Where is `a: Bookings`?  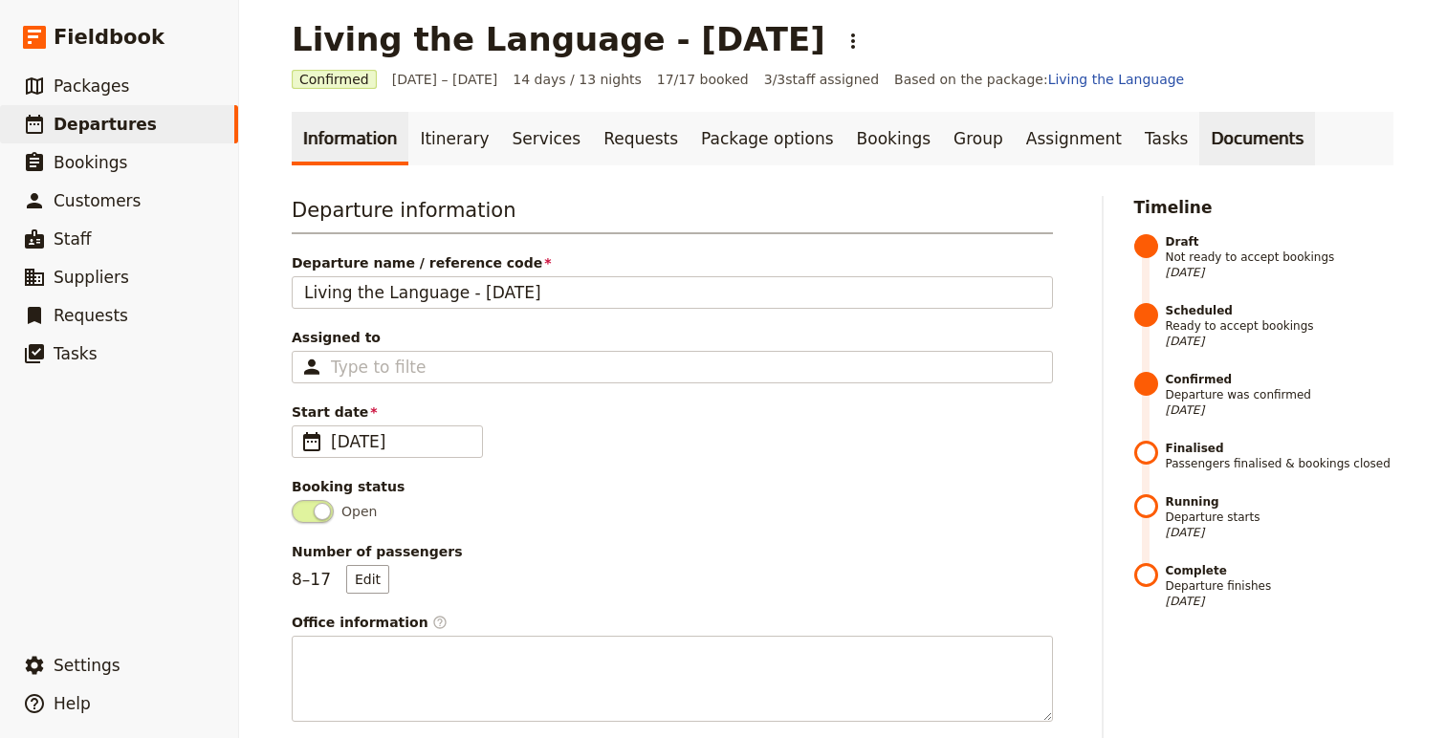 a: Bookings is located at coordinates (893, 139).